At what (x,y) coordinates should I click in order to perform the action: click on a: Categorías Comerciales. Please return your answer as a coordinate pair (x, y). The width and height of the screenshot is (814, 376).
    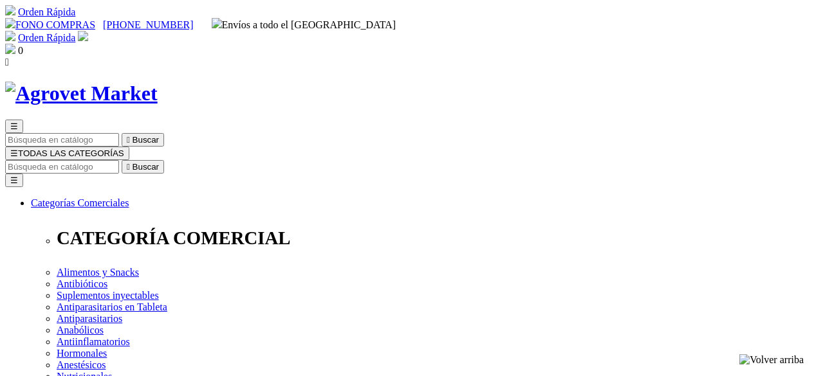
    Looking at the image, I should click on (80, 203).